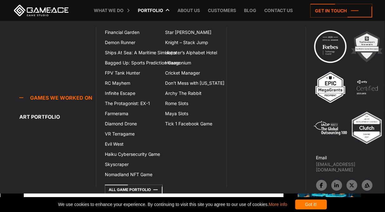  I want to click on a: Rome Slots, so click(191, 103).